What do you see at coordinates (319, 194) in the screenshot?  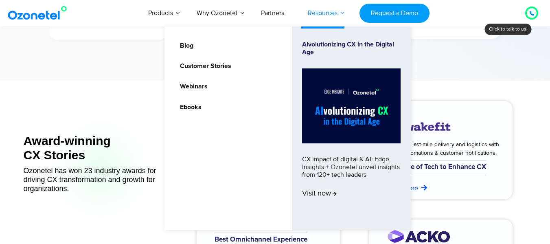 I see `span: Visit now` at bounding box center [319, 194].